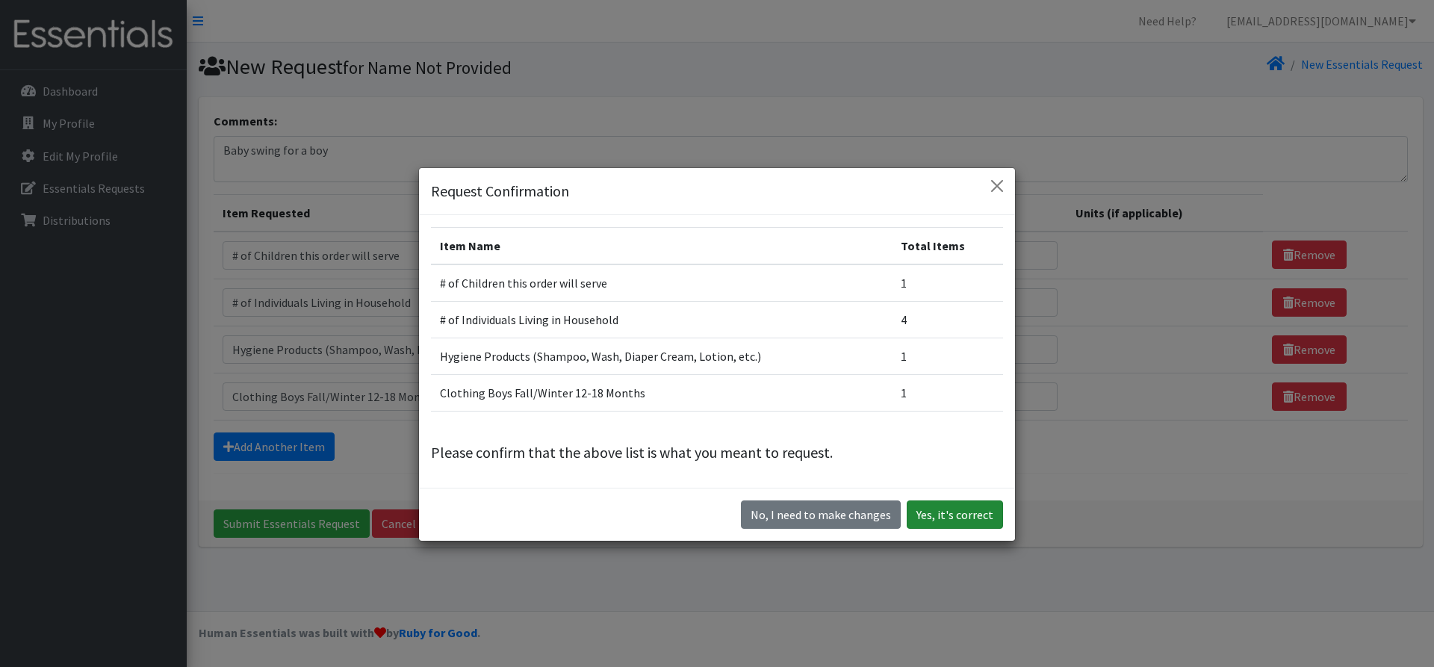 The image size is (1434, 667). I want to click on td: 4, so click(947, 320).